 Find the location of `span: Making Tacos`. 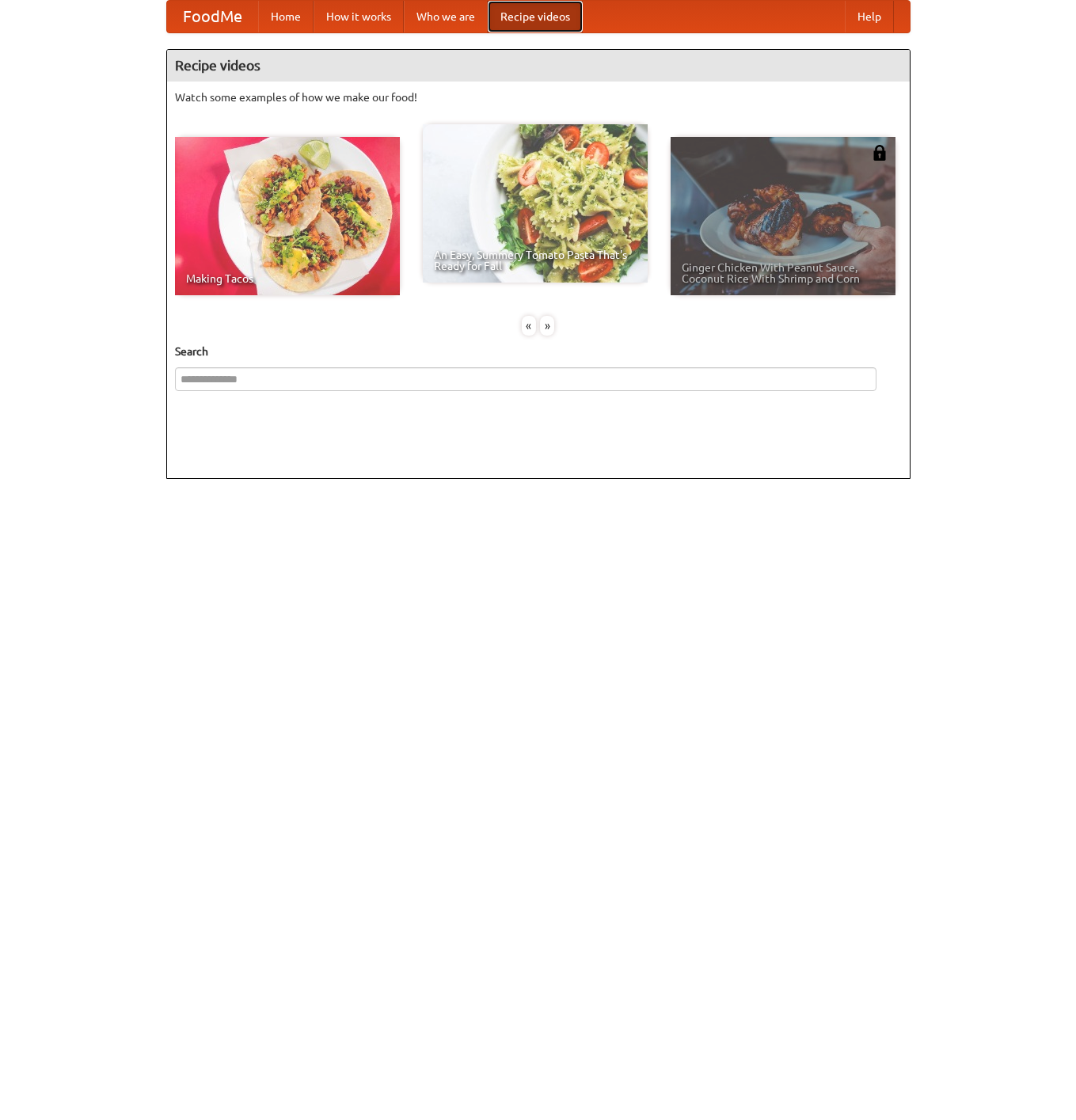

span: Making Tacos is located at coordinates (288, 279).